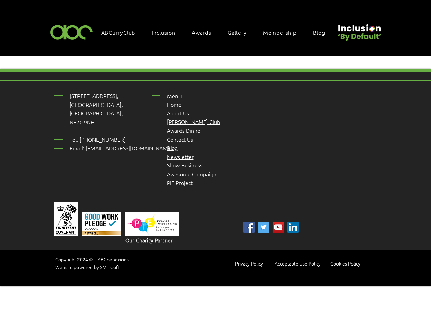 The width and height of the screenshot is (431, 321). I want to click on a: Newsletter, so click(180, 157).